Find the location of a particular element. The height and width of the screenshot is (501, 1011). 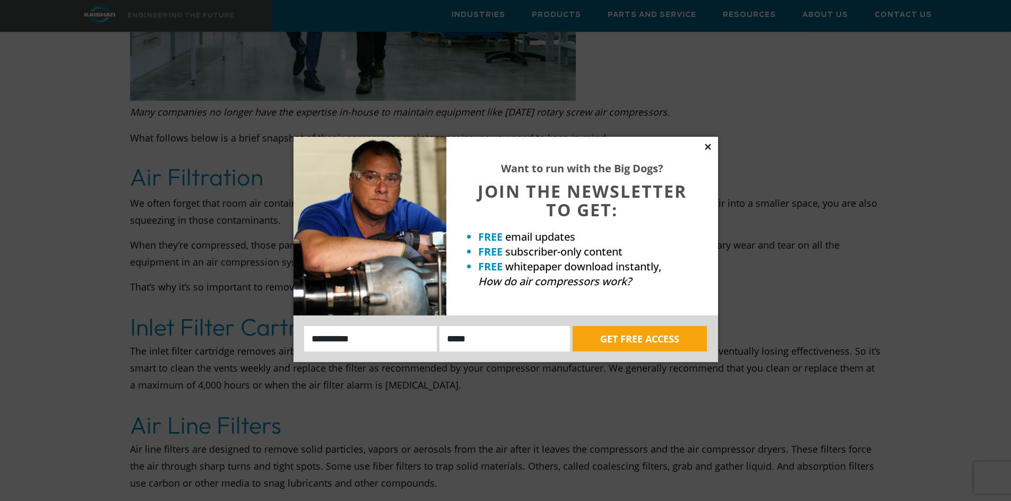

input: Email is located at coordinates (505, 339).